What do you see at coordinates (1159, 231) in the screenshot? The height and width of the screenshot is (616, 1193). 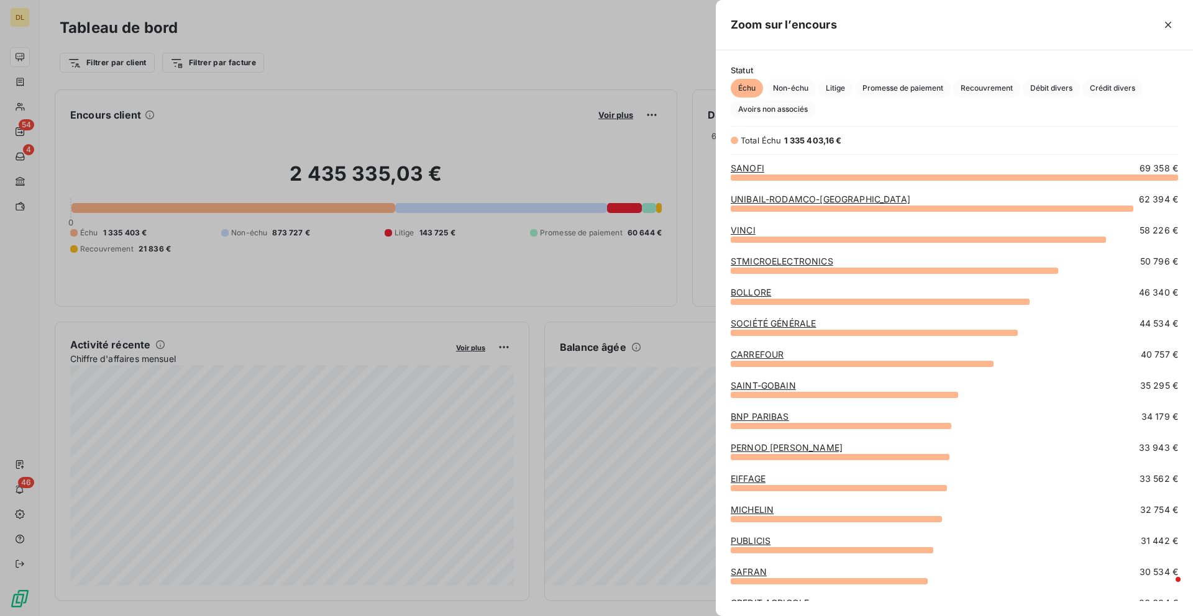 I see `span: 58 226 €` at bounding box center [1159, 231].